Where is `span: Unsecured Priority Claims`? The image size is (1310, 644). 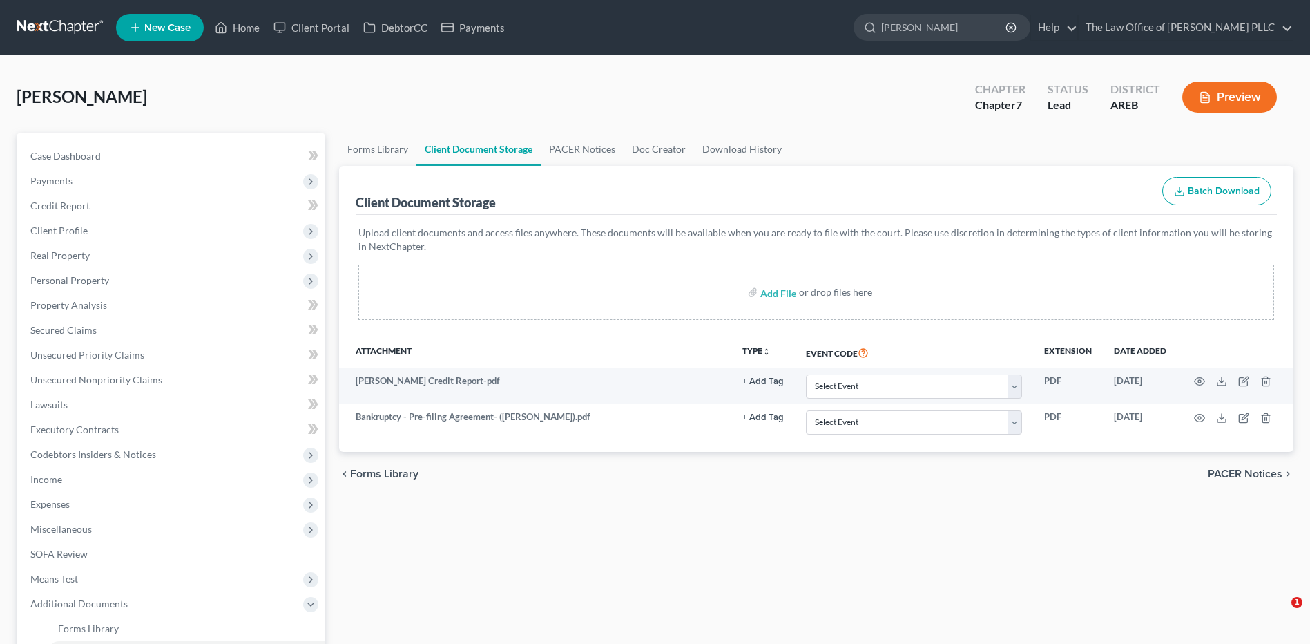 span: Unsecured Priority Claims is located at coordinates (87, 354).